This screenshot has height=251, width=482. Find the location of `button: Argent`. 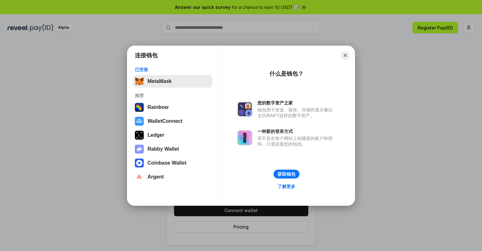

button: Argent is located at coordinates (173, 177).